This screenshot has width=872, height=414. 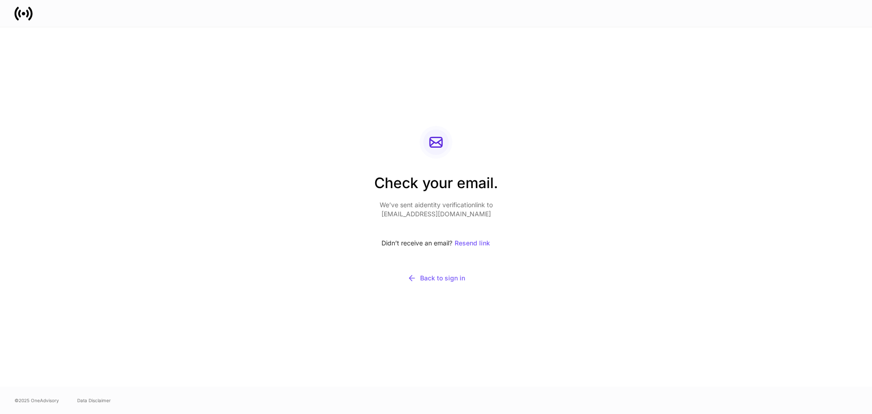 I want to click on div: Resend link, so click(x=472, y=243).